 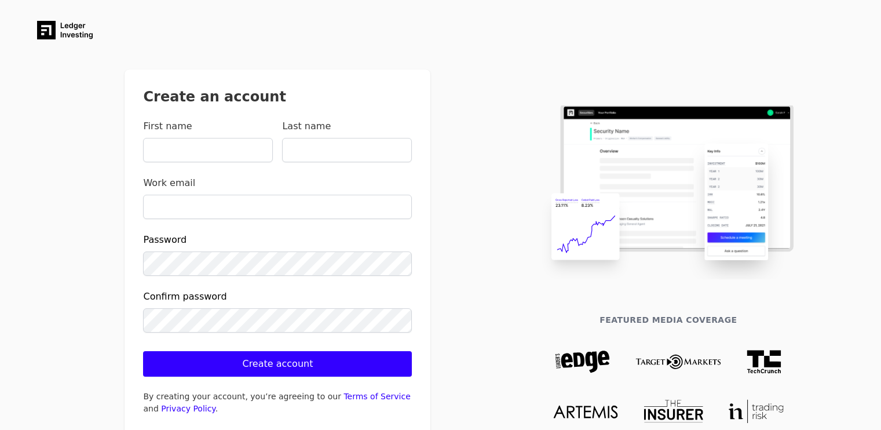 I want to click on div: Create account, so click(x=277, y=364).